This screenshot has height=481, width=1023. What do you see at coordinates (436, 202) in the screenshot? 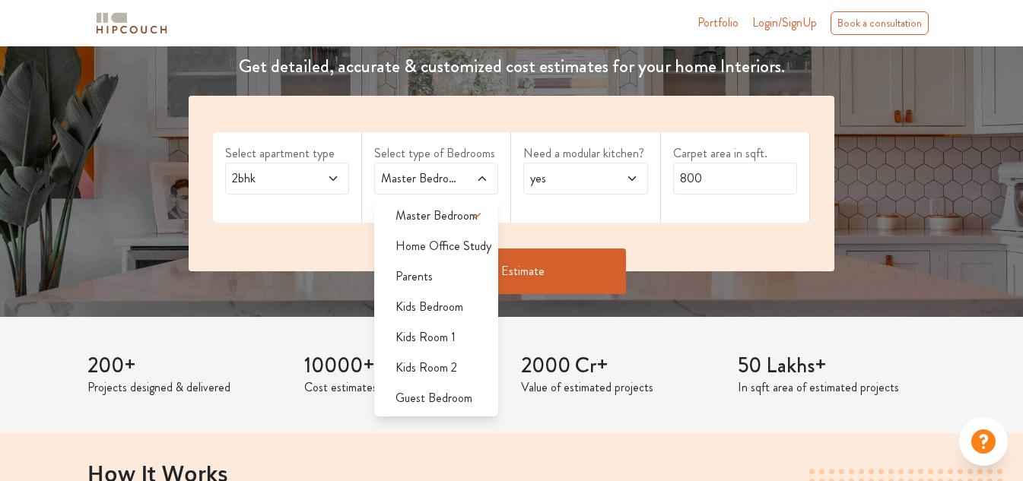
I see `div: select 1 more room(s)` at bounding box center [436, 202].